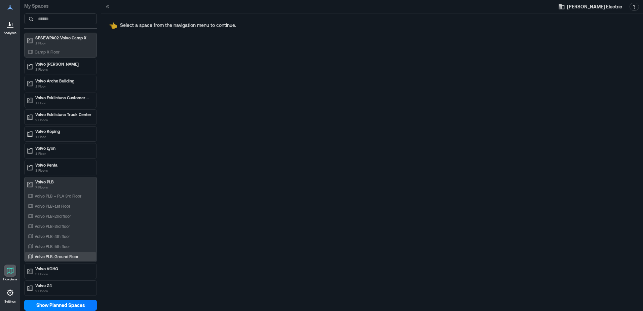 This screenshot has width=643, height=311. I want to click on p: Settings, so click(10, 301).